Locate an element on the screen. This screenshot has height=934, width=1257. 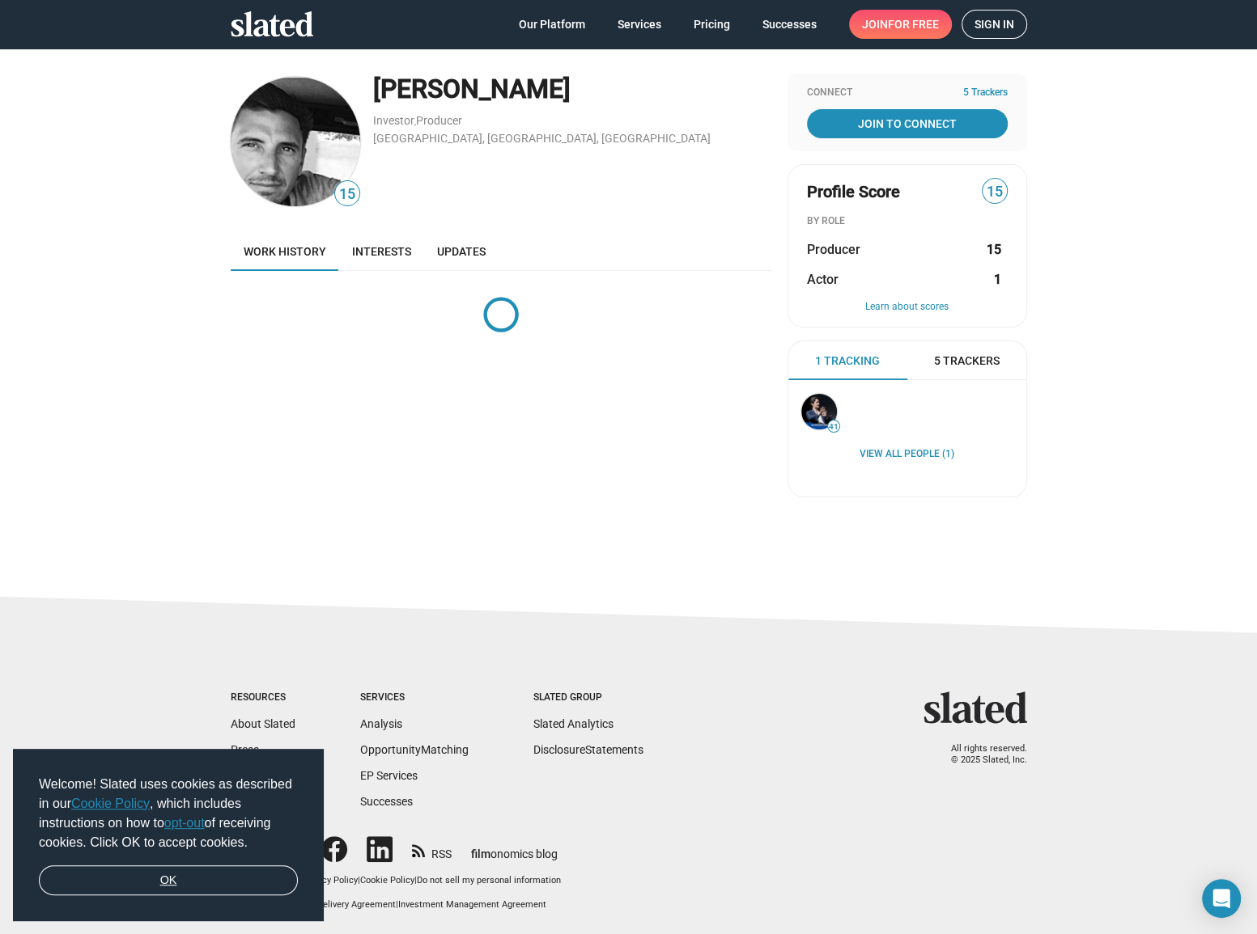
a: Join To Connect is located at coordinates (907, 124).